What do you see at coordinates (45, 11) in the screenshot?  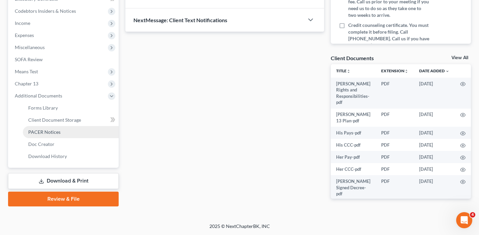 I see `span: Codebtors Insiders & Notices` at bounding box center [45, 11].